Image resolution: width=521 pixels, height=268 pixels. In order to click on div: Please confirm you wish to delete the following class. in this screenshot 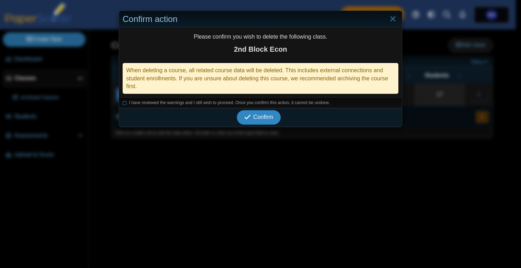, I will do `click(260, 44)`.